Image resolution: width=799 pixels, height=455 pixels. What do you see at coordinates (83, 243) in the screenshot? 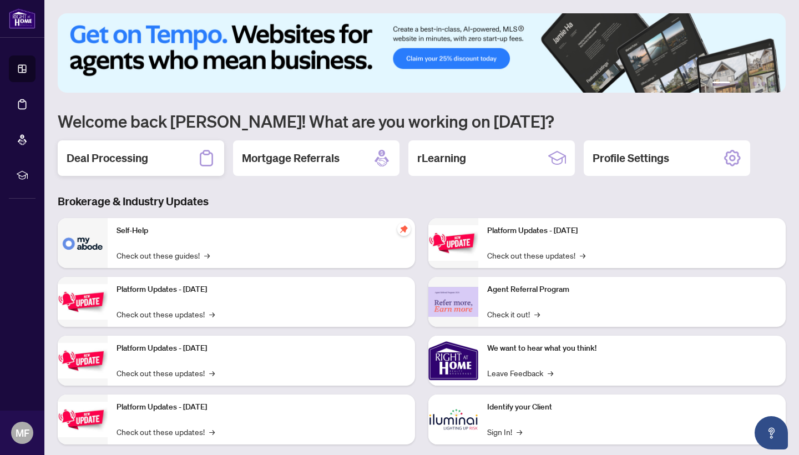
I see `img: Self-Help` at bounding box center [83, 243].